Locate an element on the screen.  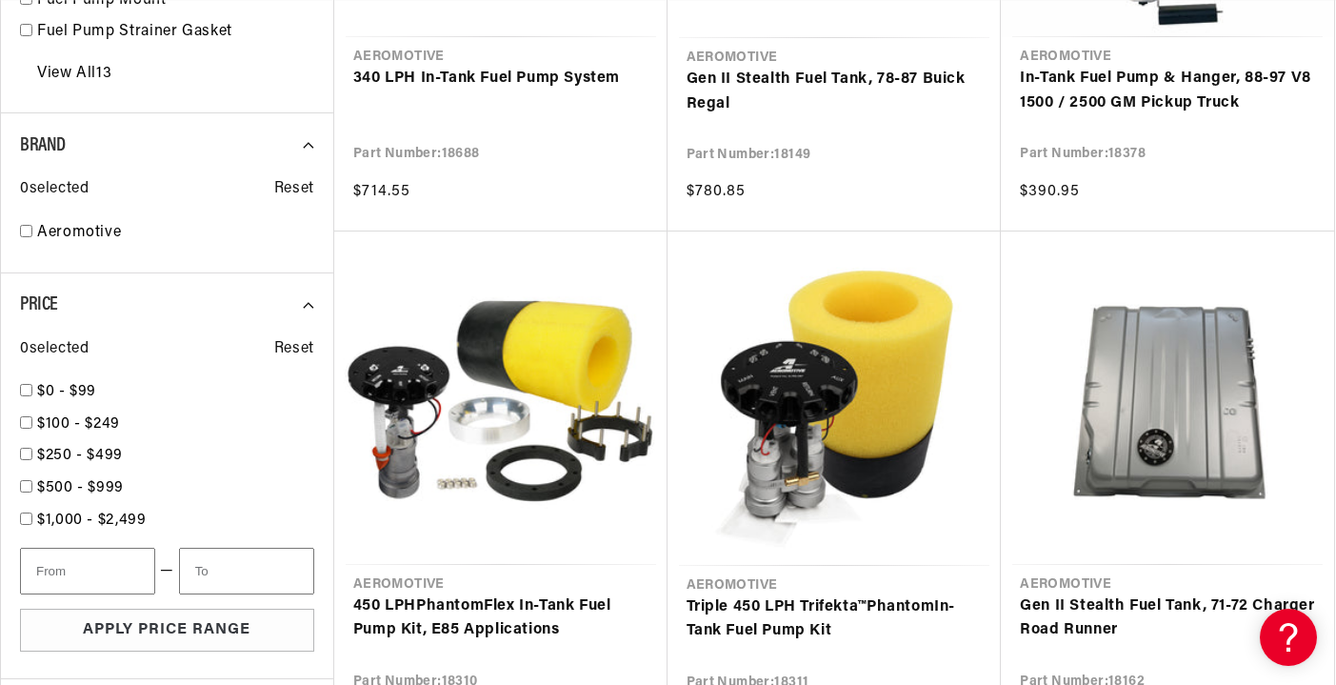
a: In-Tank Fuel Pump & Hanger, 88-97 V8 1500 / 2500 GM Pickup Truck is located at coordinates (1168, 90).